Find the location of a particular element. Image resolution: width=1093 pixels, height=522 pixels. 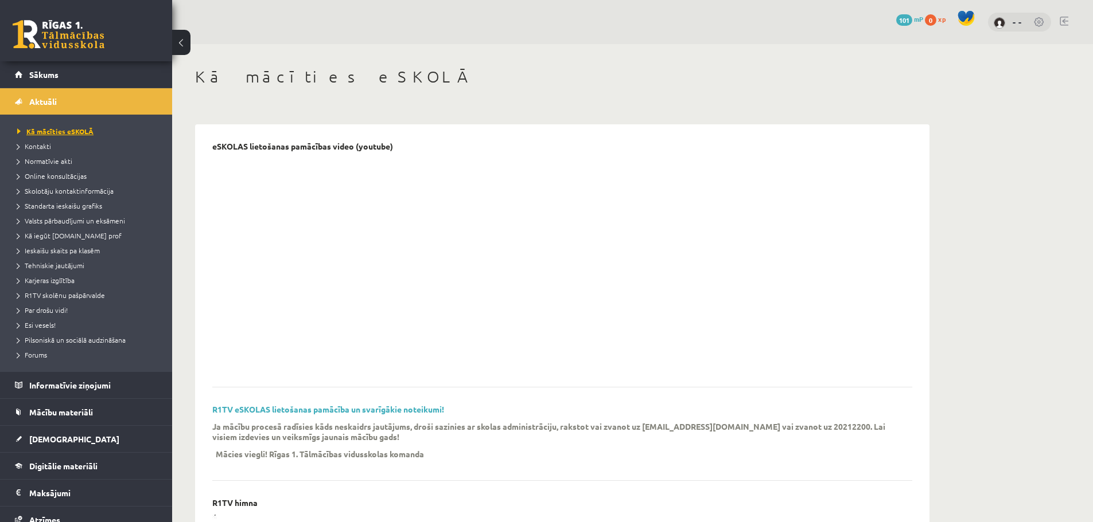

p: Mācies viegli! is located at coordinates (241, 454).